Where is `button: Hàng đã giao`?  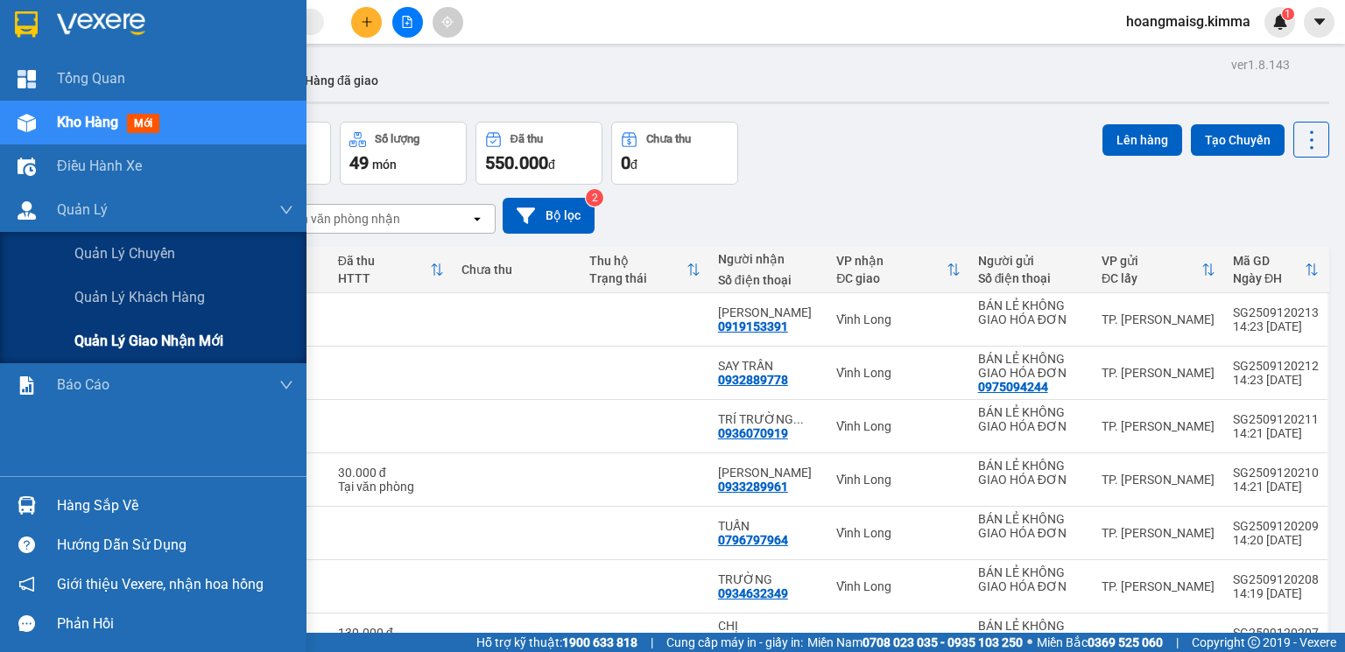
button: Hàng đã giao is located at coordinates (341, 81).